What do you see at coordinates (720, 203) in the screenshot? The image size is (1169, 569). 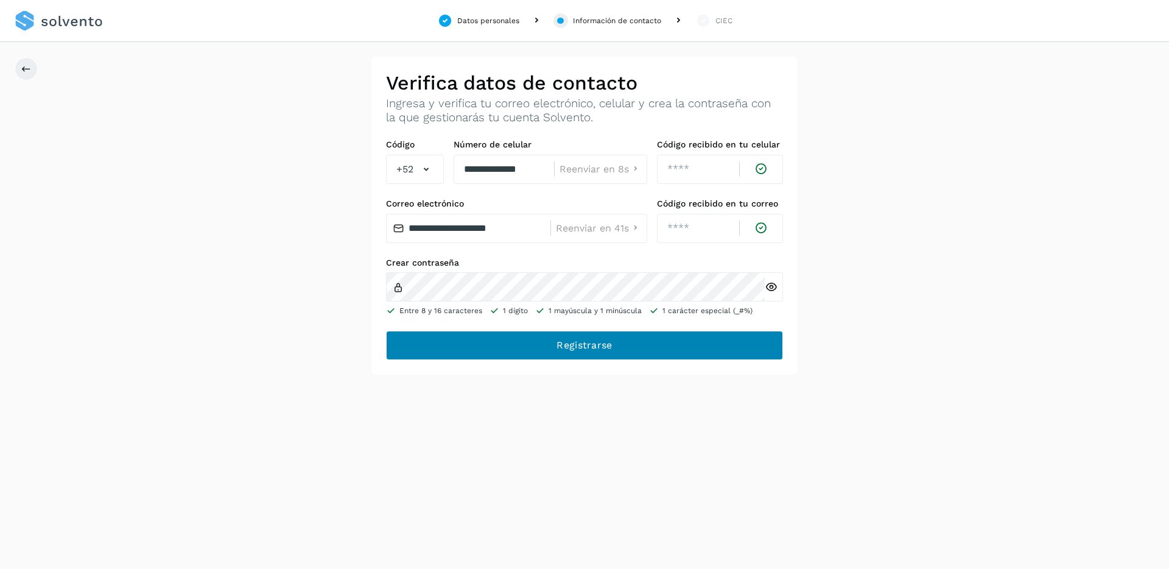 I see `label: Código recibido en tu correo` at bounding box center [720, 203].